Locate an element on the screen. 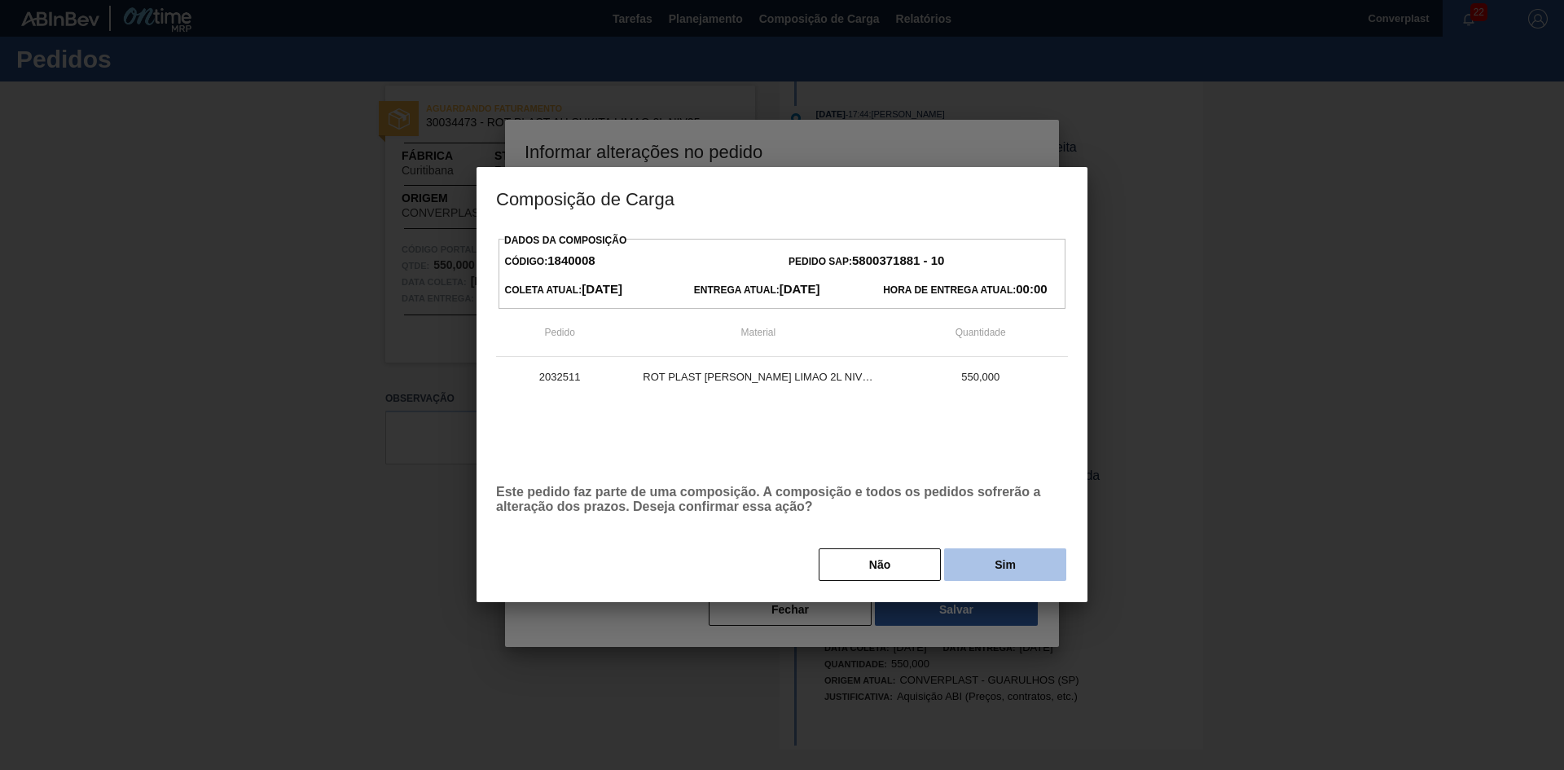 Image resolution: width=1564 pixels, height=770 pixels. strong: 1840008 is located at coordinates (571, 260).